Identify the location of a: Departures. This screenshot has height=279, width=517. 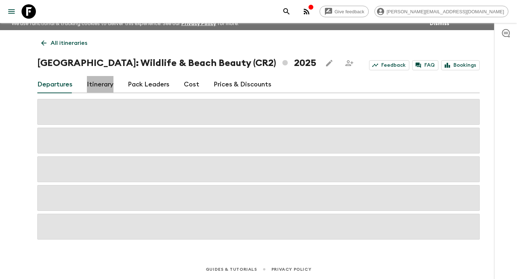
(55, 85).